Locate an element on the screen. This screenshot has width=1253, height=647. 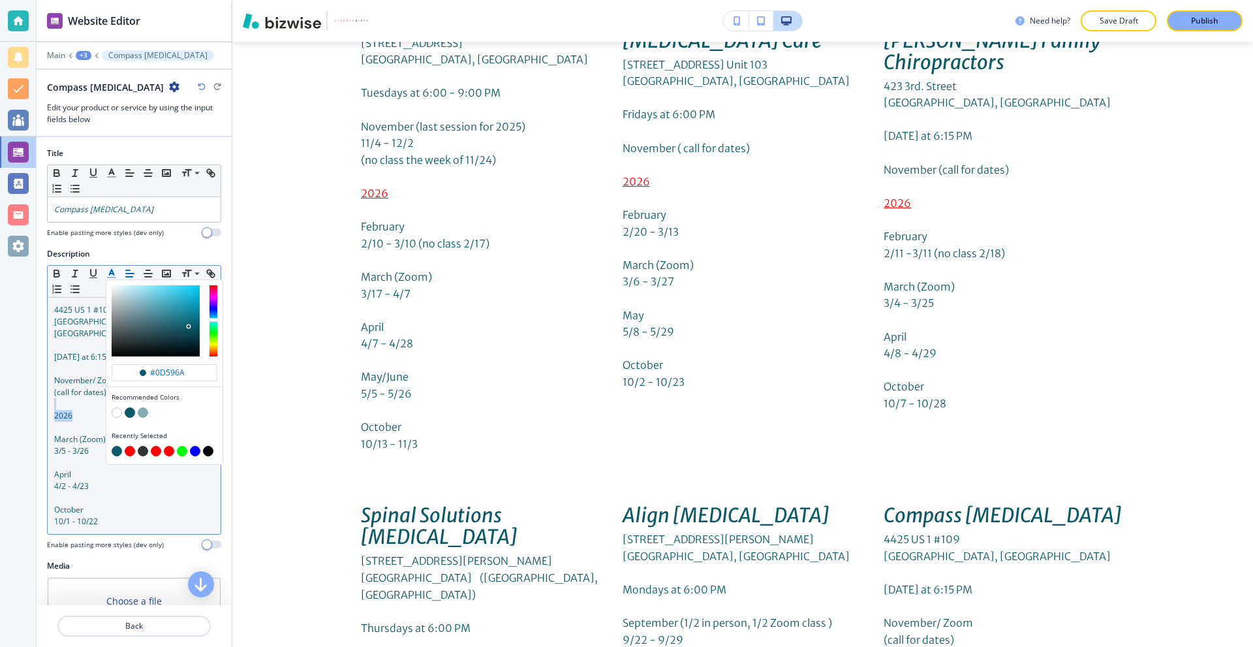
h3: Choose a file is located at coordinates (134, 600).